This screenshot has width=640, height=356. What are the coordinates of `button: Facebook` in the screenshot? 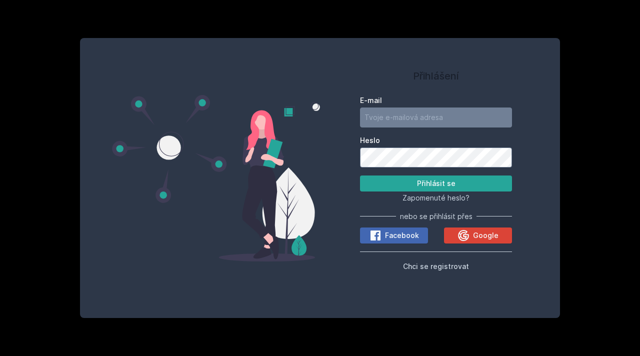 It's located at (394, 235).